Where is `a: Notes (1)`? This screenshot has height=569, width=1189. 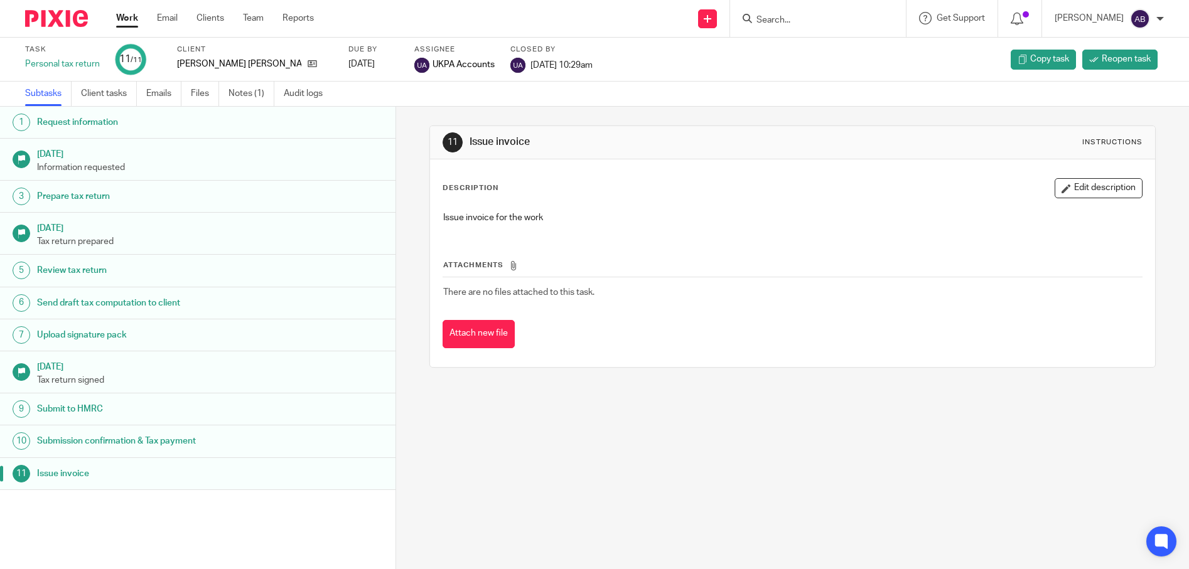
a: Notes (1) is located at coordinates (251, 94).